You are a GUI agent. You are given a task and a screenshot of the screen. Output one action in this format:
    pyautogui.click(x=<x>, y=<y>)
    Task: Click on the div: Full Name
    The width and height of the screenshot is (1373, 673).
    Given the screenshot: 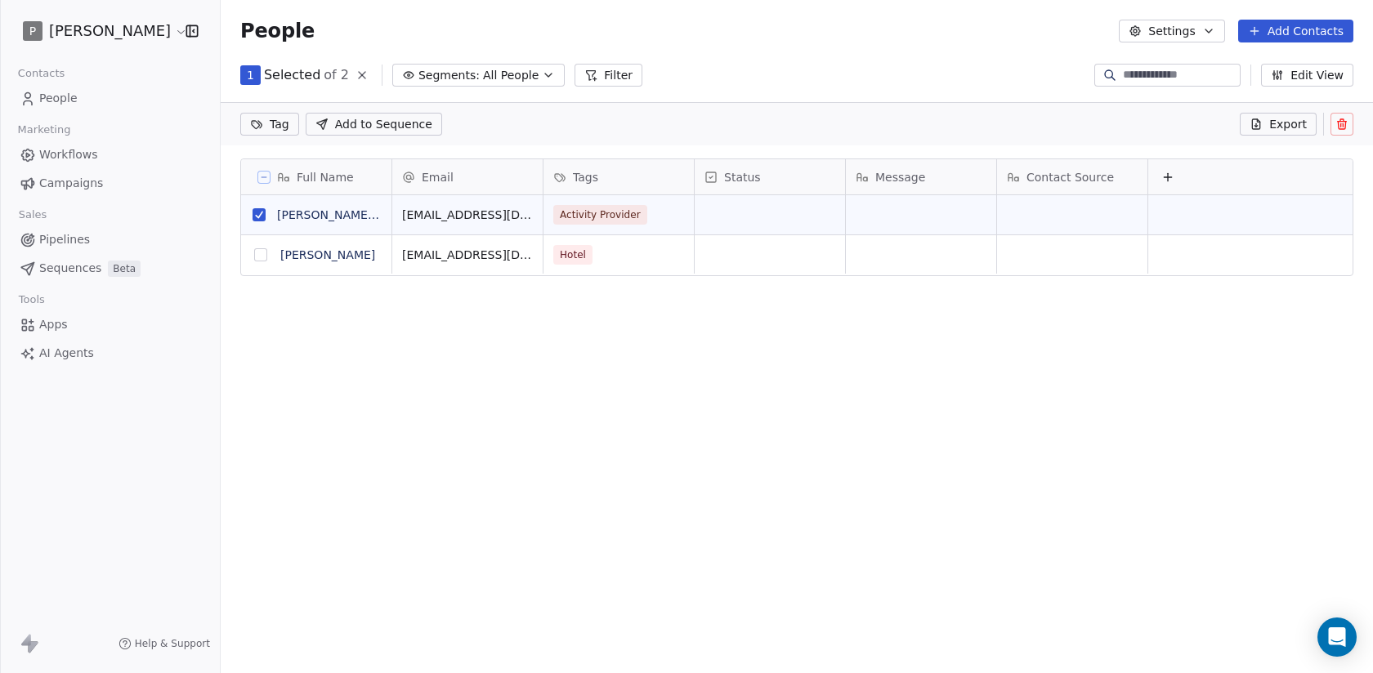 What is the action you would take?
    pyautogui.click(x=316, y=176)
    